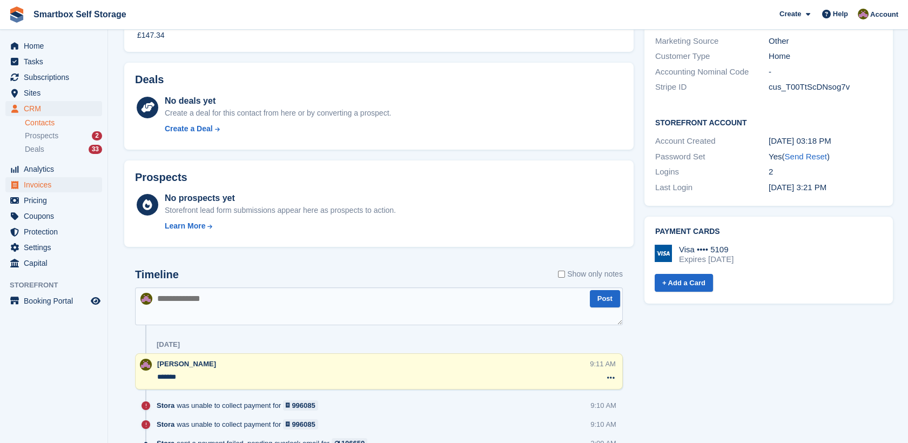 Image resolution: width=908 pixels, height=443 pixels. Describe the element at coordinates (280, 210) in the screenshot. I see `div: Storefront lead form submissions appear here as prospects to action.` at that location.